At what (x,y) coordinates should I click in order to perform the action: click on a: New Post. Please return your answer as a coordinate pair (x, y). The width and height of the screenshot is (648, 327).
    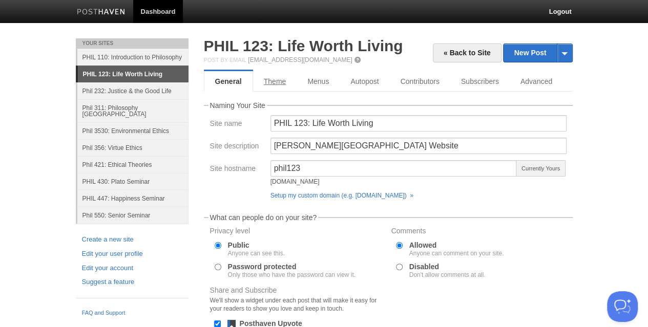
    Looking at the image, I should click on (537, 53).